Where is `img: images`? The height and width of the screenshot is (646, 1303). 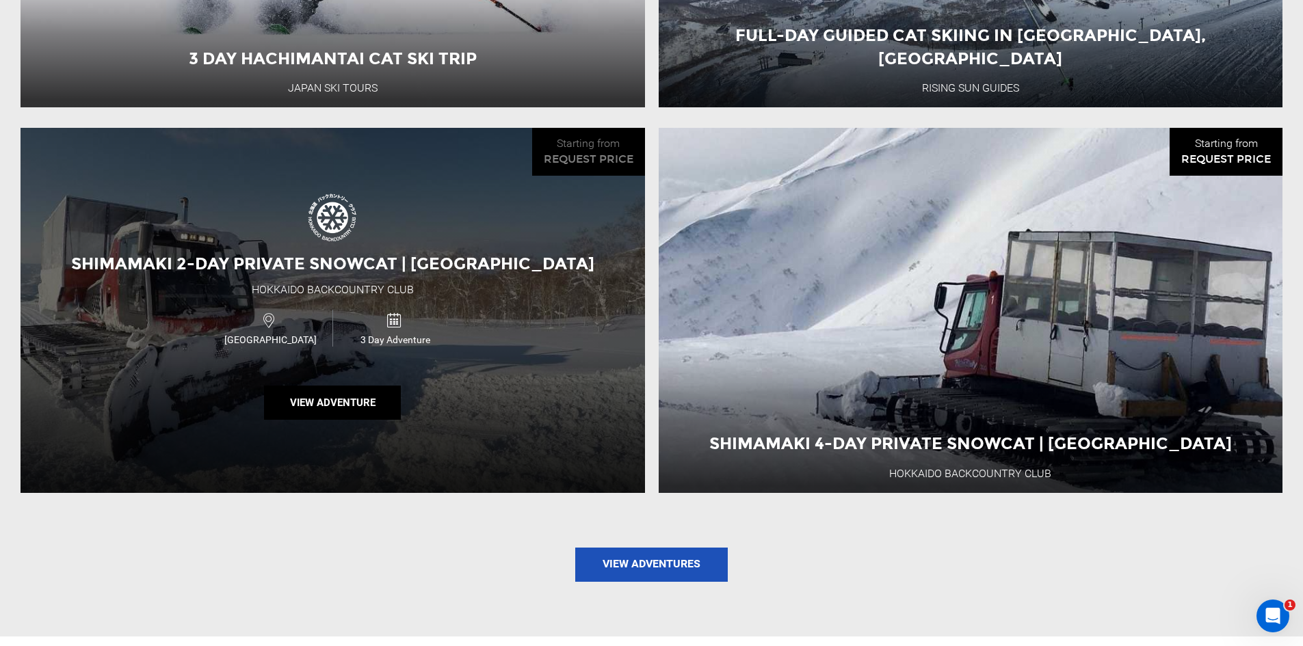 img: images is located at coordinates (332, 218).